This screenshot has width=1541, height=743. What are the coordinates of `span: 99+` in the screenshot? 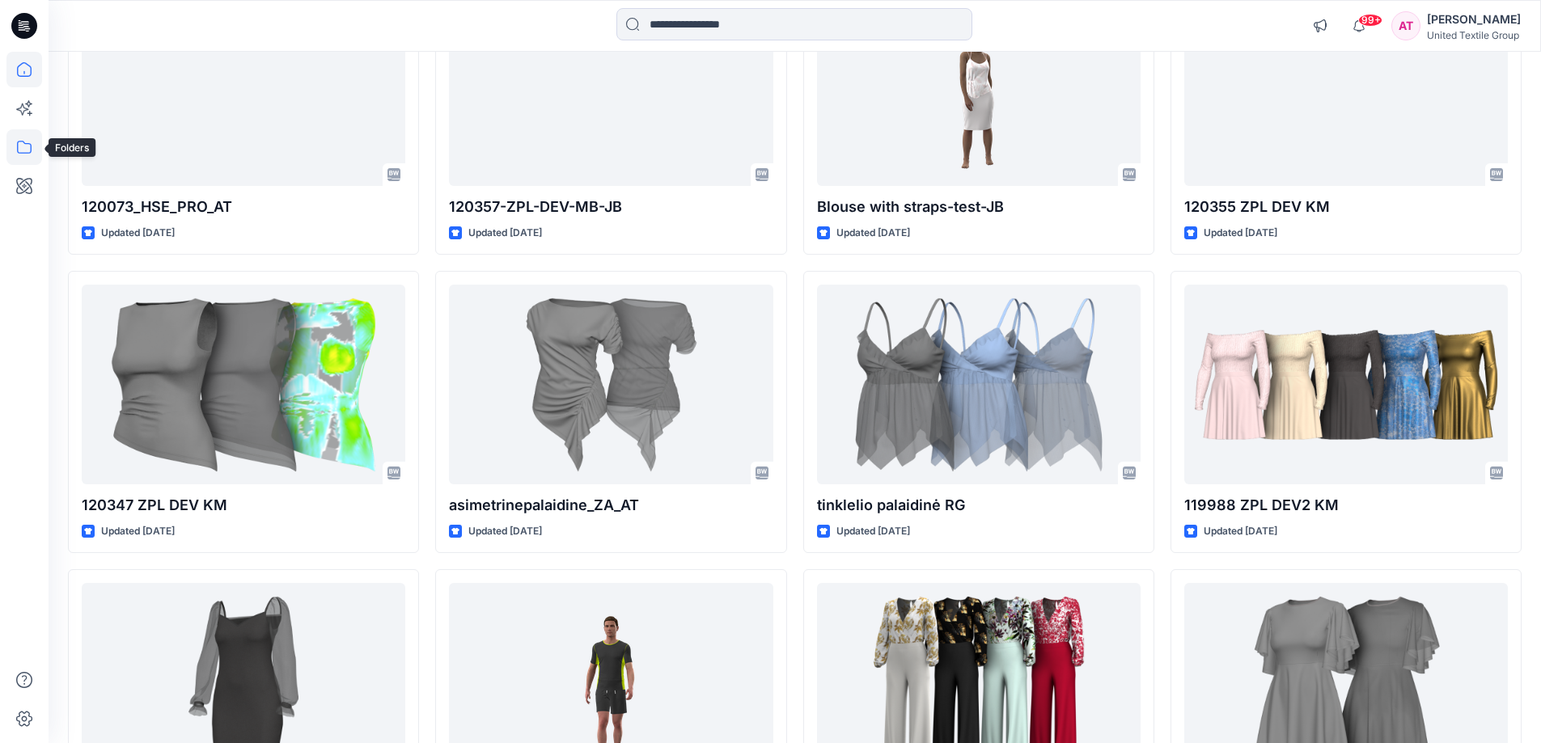 It's located at (1370, 20).